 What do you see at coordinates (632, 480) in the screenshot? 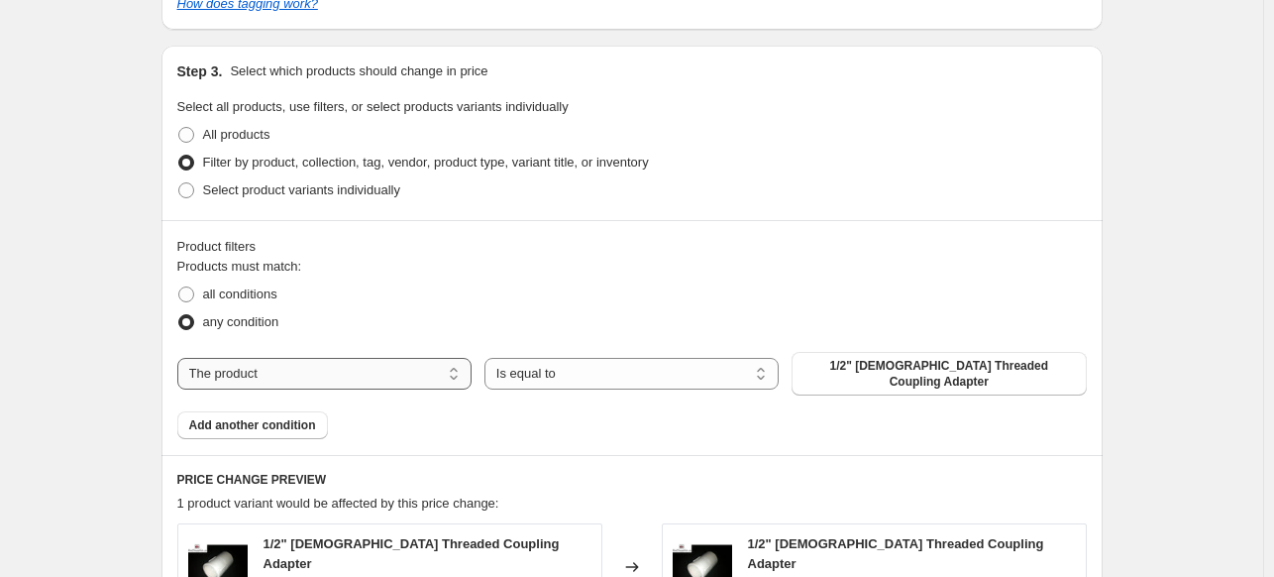
I see `h6: PRICE CHANGE PREVIEW` at bounding box center [632, 480].